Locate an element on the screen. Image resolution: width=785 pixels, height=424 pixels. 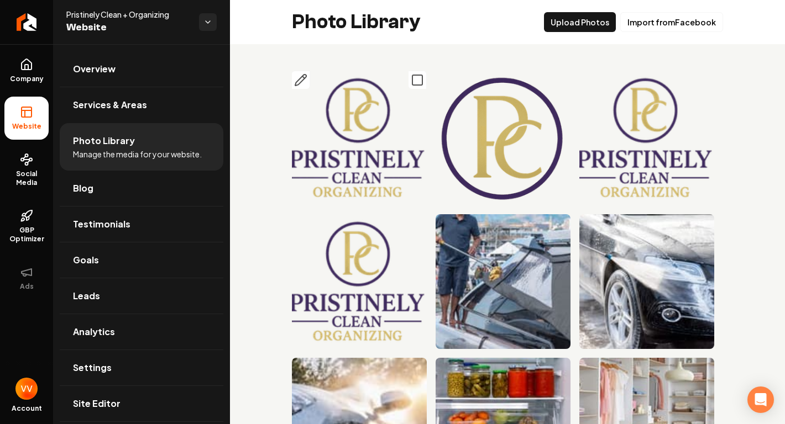
h2: Photo Library is located at coordinates (356, 22).